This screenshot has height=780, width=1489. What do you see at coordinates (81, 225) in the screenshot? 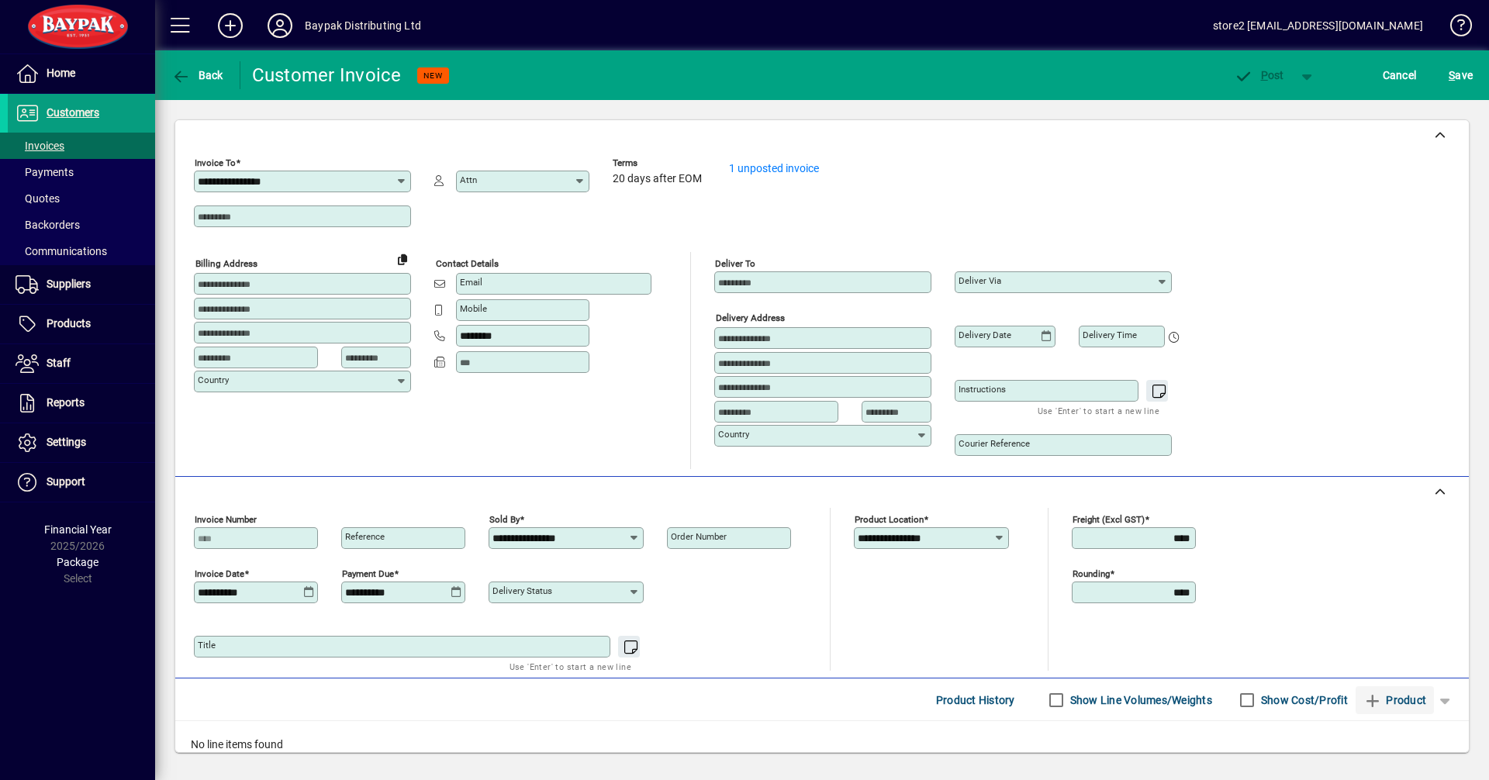
I see `a: Backorders` at bounding box center [81, 225].